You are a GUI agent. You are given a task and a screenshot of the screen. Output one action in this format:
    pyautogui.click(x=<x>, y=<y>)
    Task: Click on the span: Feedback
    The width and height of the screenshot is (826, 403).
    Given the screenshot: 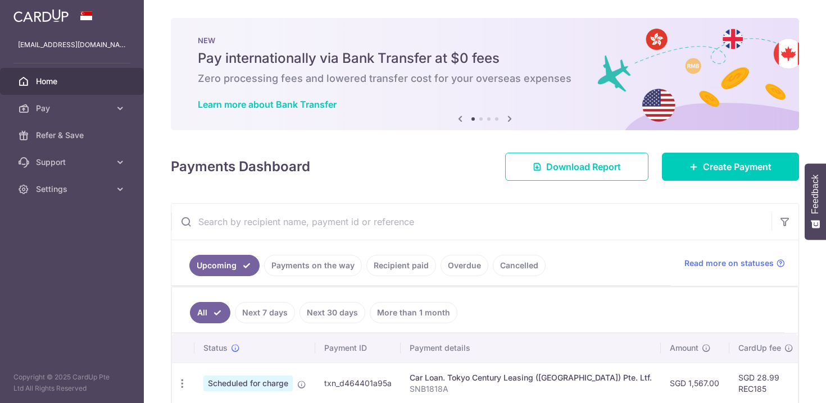 What is the action you would take?
    pyautogui.click(x=815, y=194)
    